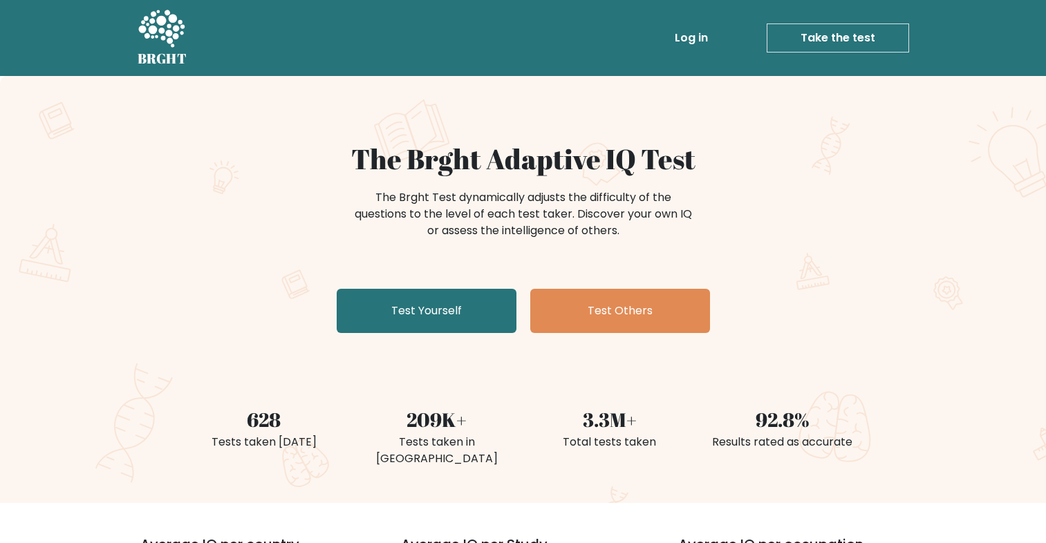 Image resolution: width=1046 pixels, height=543 pixels. Describe the element at coordinates (162, 38) in the screenshot. I see `a: BRGHT` at that location.